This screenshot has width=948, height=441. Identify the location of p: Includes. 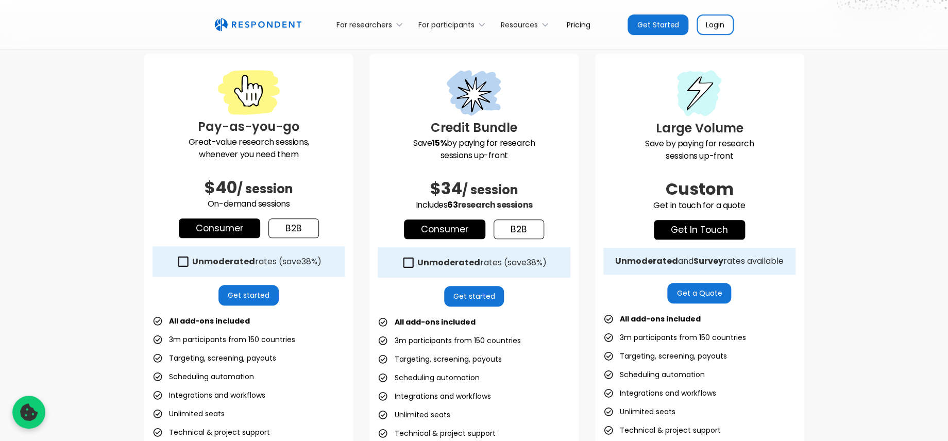
(473, 205).